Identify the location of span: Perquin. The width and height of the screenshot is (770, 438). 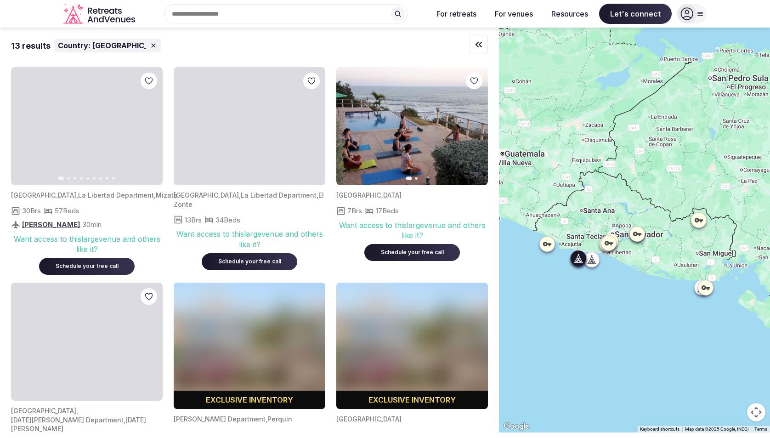
(280, 418).